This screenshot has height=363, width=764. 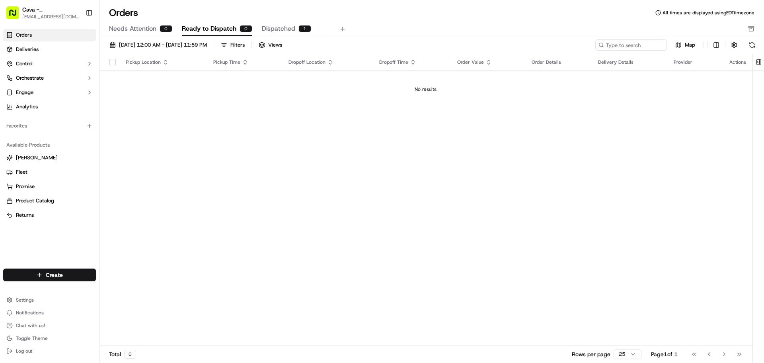 I want to click on span: Needs Attention, so click(x=133, y=29).